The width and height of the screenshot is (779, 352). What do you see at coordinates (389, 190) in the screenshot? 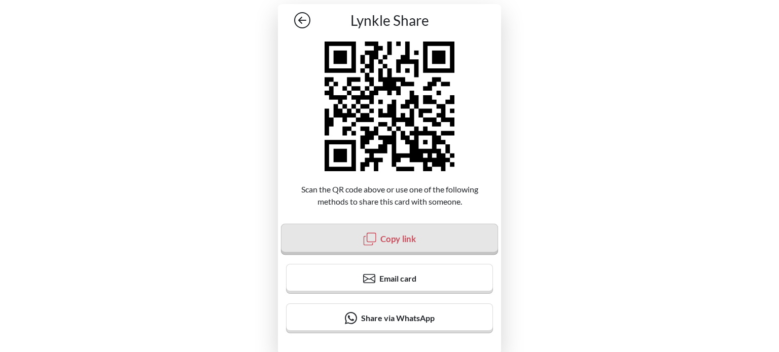
I see `p: Scan the QR code above or use one of the following methods to share this card with someone.` at bounding box center [389, 190].